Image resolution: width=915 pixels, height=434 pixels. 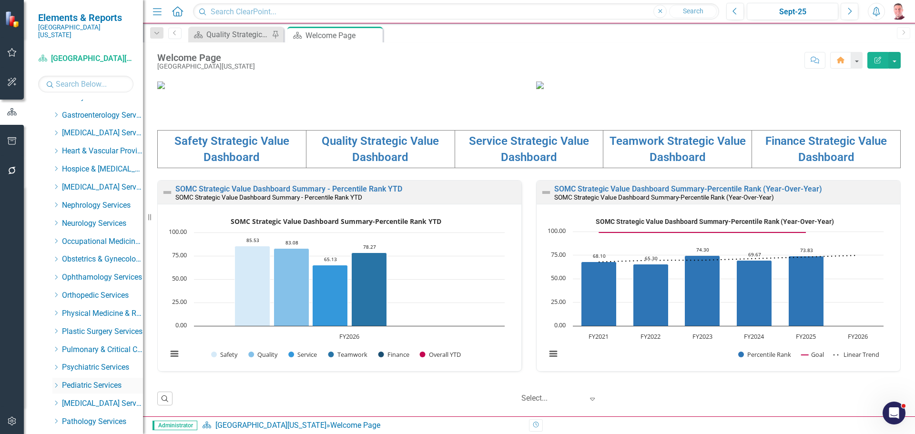 I want to click on a: Pediatric Services, so click(x=102, y=385).